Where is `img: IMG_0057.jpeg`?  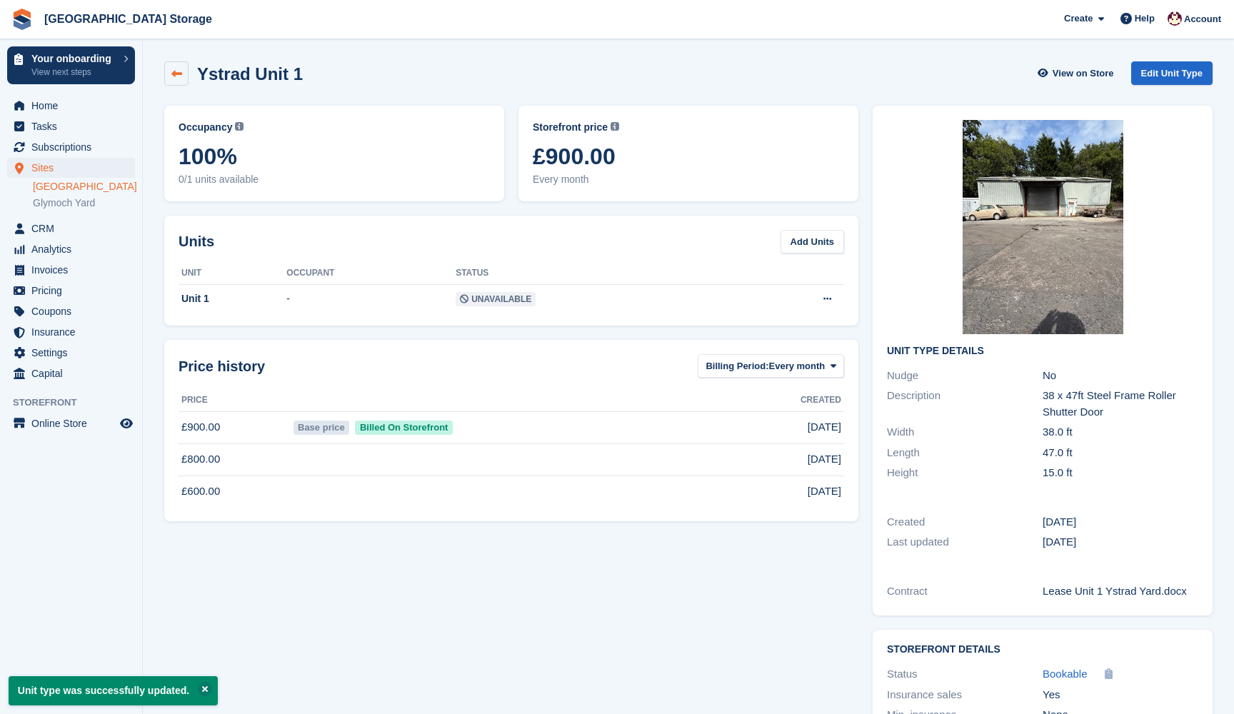 img: IMG_0057.jpeg is located at coordinates (1043, 227).